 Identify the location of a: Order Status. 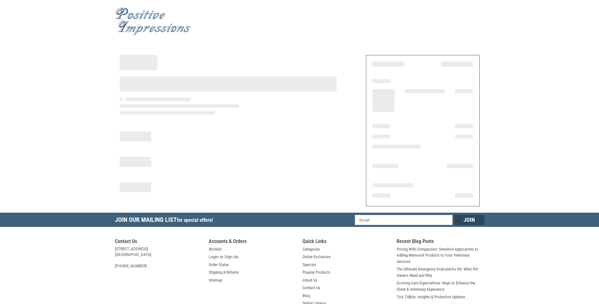
(219, 265).